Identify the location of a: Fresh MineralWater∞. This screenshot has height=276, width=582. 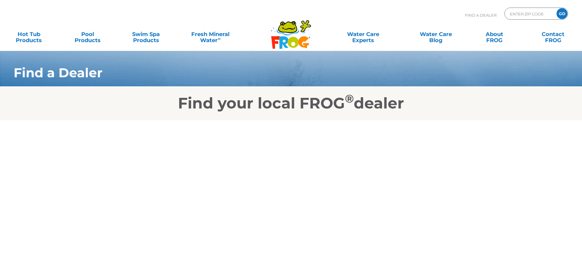
(210, 34).